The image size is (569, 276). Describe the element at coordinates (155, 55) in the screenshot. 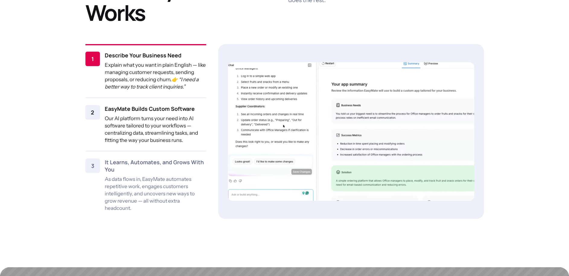

I see `h5: Describe Your Business Need` at that location.